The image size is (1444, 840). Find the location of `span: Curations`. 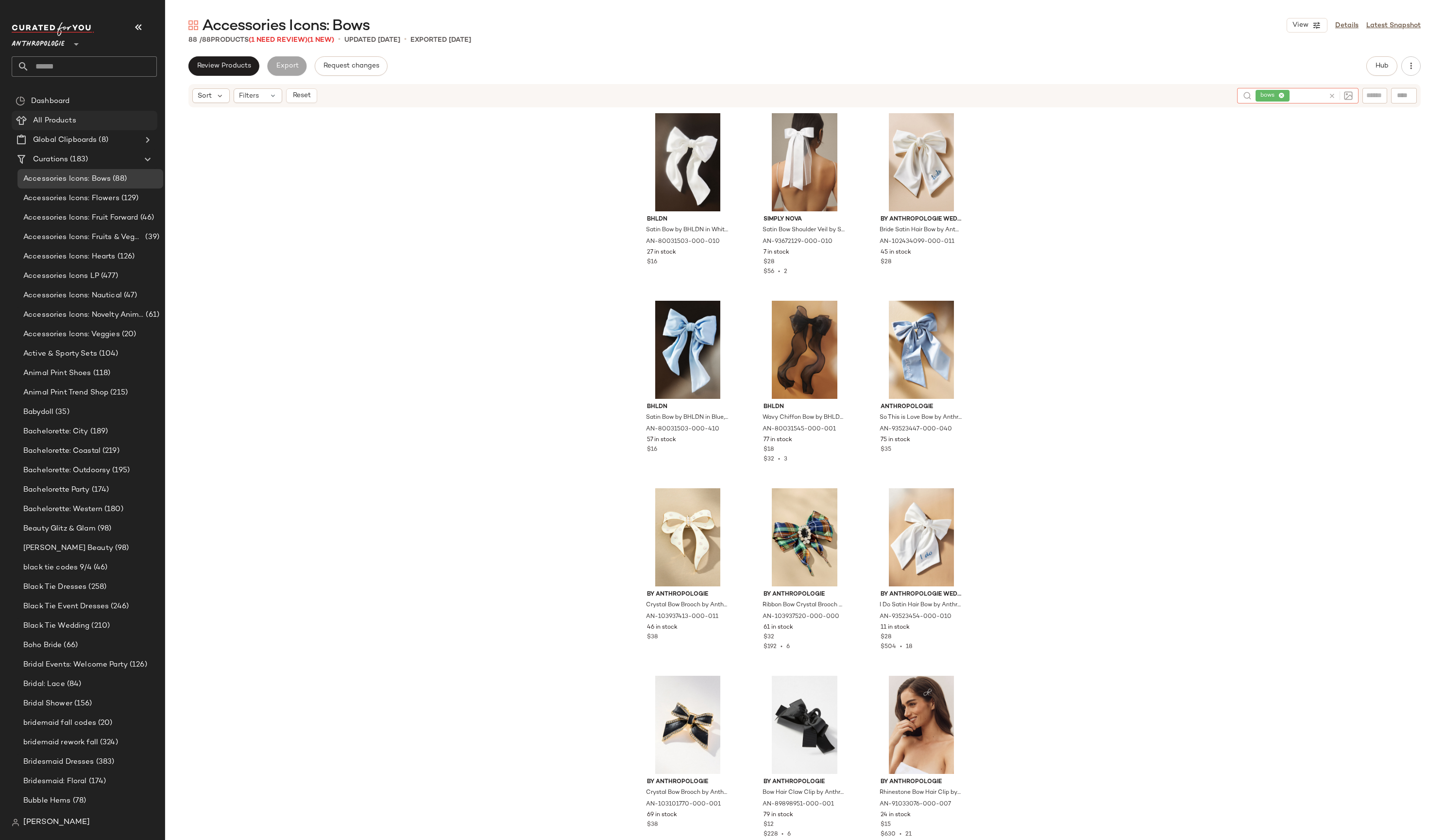

span: Curations is located at coordinates (50, 159).